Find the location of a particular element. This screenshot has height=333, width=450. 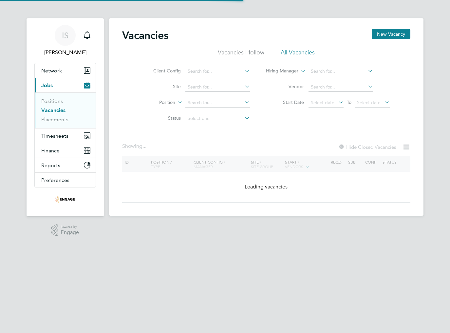

input: Select one is located at coordinates (217, 119).